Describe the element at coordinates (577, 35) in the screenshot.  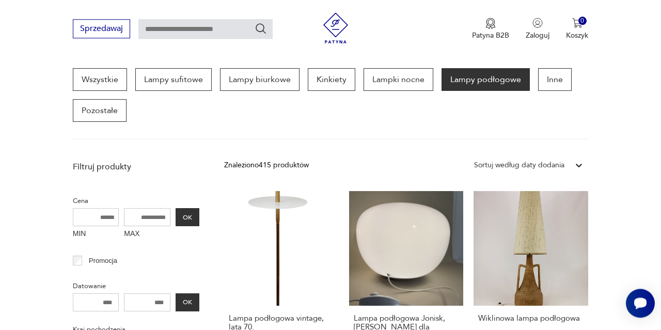
I see `p: Koszyk` at that location.